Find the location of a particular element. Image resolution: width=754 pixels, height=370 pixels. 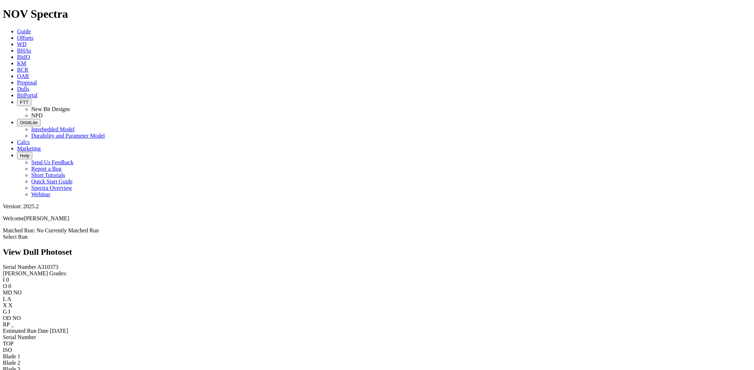

a: Send Us Feedback is located at coordinates (52, 162).